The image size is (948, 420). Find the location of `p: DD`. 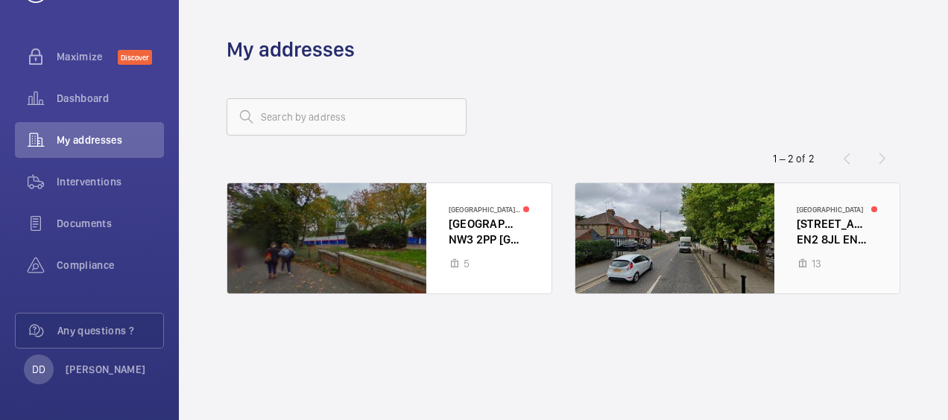

p: DD is located at coordinates (39, 370).